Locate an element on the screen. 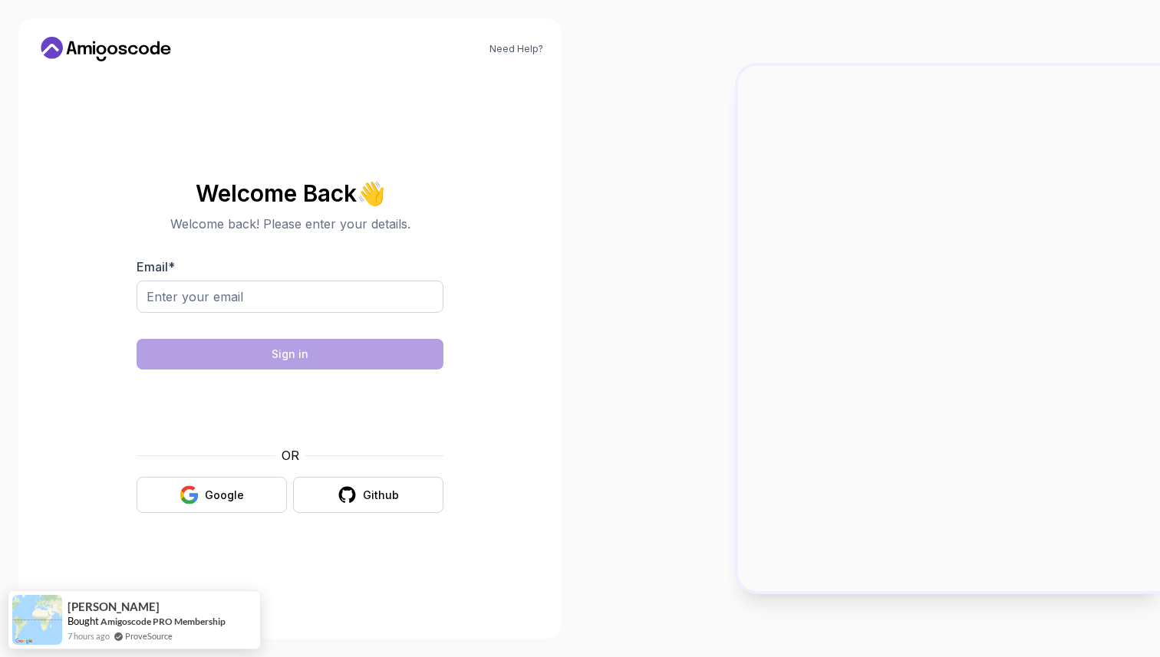  label: Email * is located at coordinates (156, 267).